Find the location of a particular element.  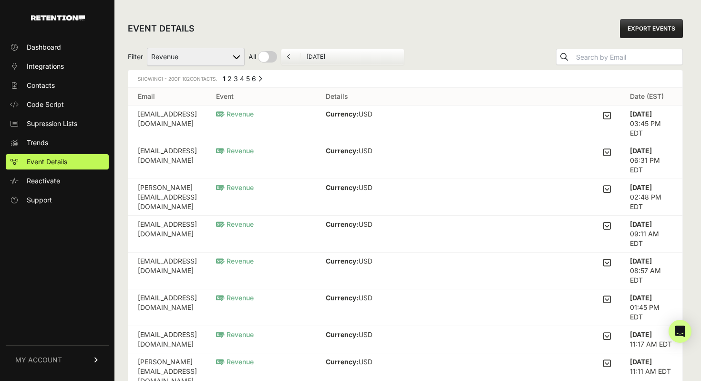

td: 08:57 AM EDT is located at coordinates (651, 270).